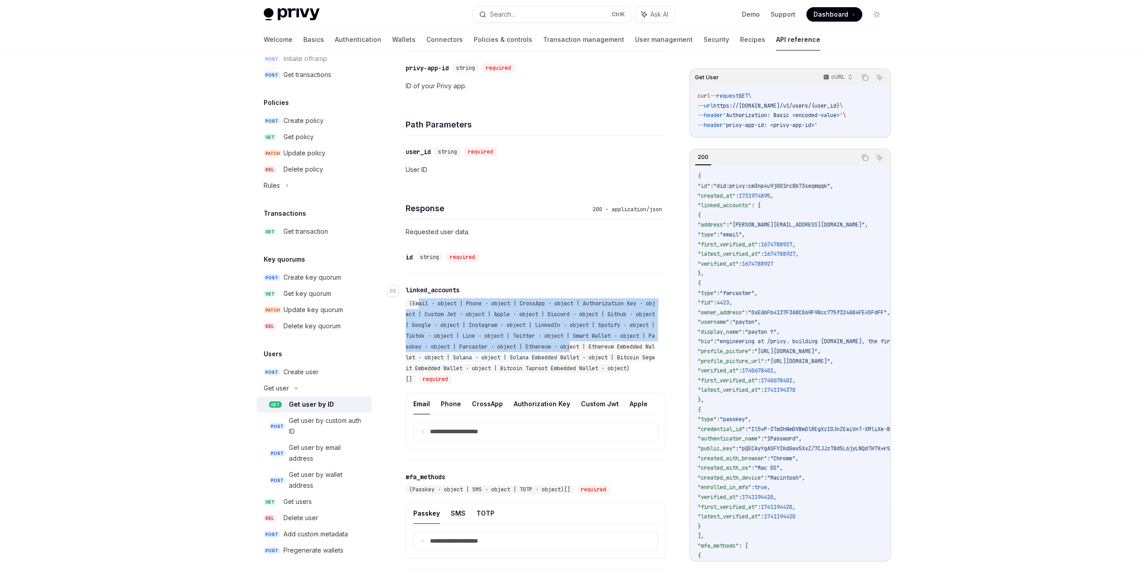 Image resolution: width=1147 pixels, height=576 pixels. I want to click on a: GETGet key quorum, so click(314, 294).